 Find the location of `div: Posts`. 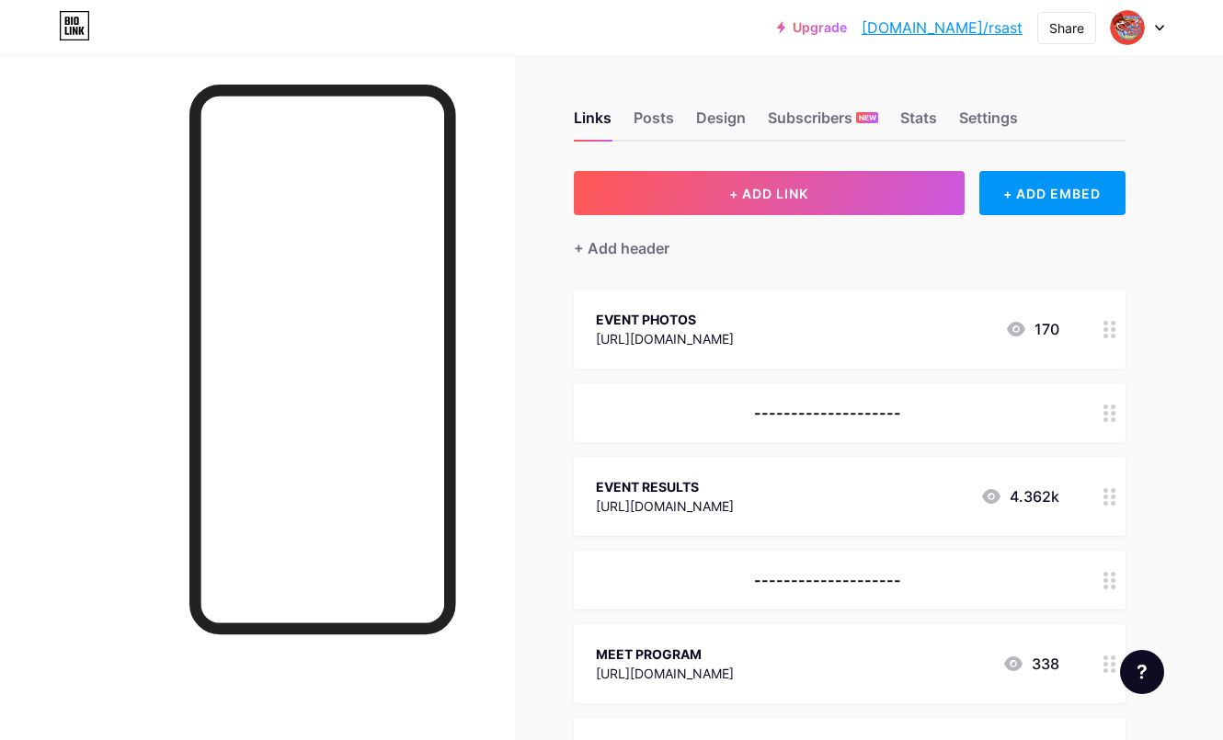

div: Posts is located at coordinates (654, 123).